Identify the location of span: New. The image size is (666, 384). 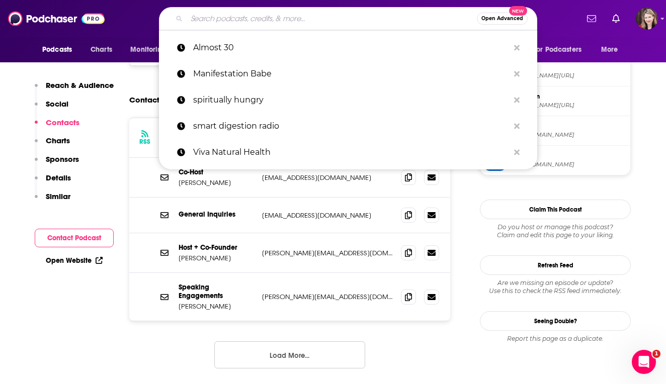
(518, 11).